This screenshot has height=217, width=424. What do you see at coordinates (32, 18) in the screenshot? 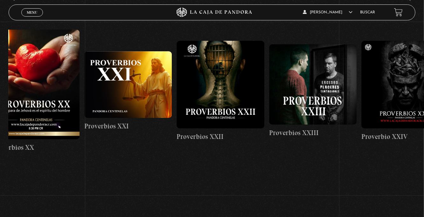
I see `span: Cerrar` at bounding box center [32, 18].